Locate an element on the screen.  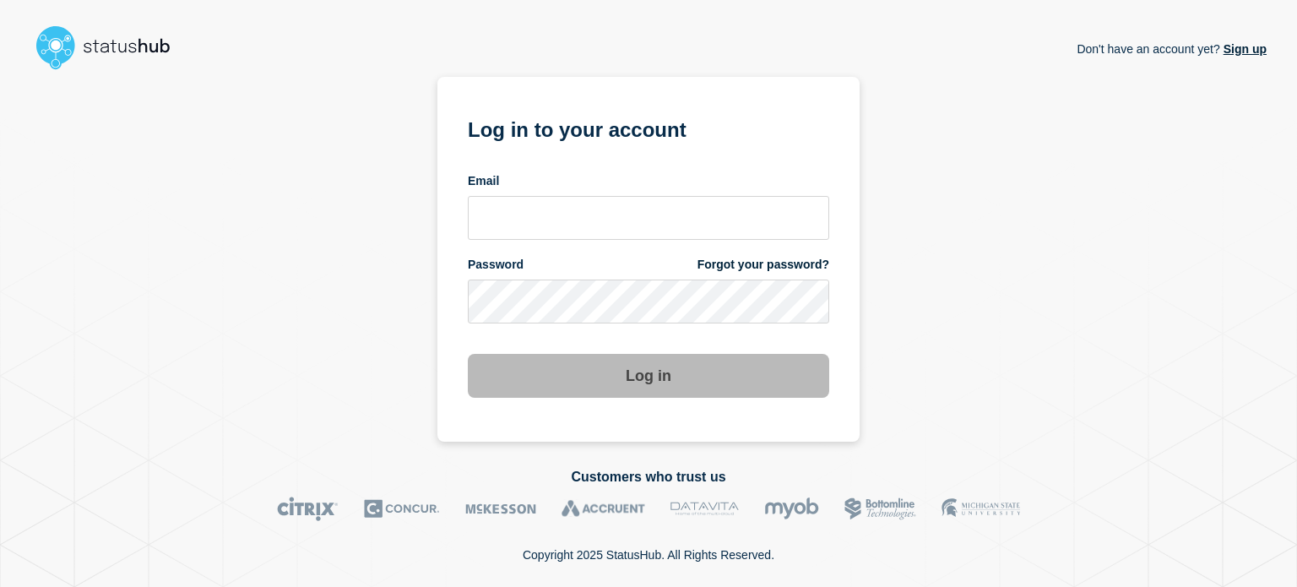
span: Password is located at coordinates (496, 264).